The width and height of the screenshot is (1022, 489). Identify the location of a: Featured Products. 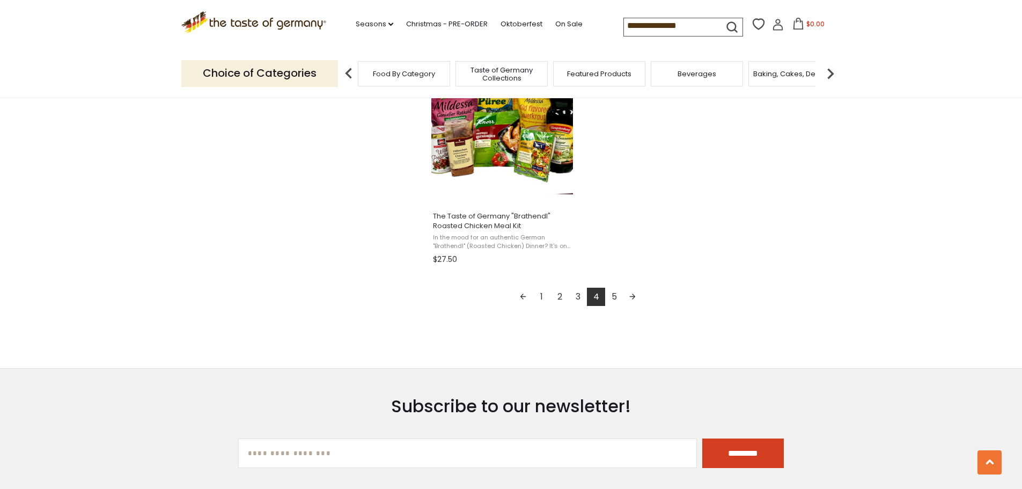
(599, 73).